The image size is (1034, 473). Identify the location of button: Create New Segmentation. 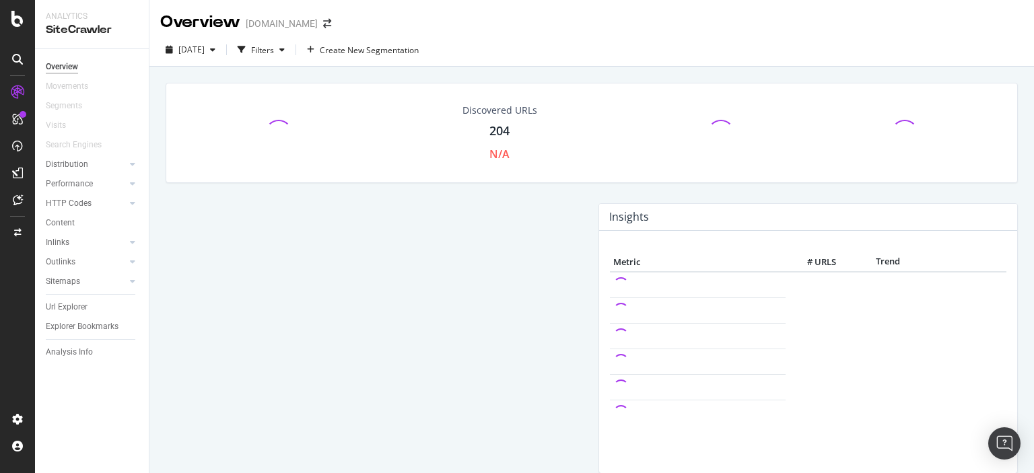
(363, 50).